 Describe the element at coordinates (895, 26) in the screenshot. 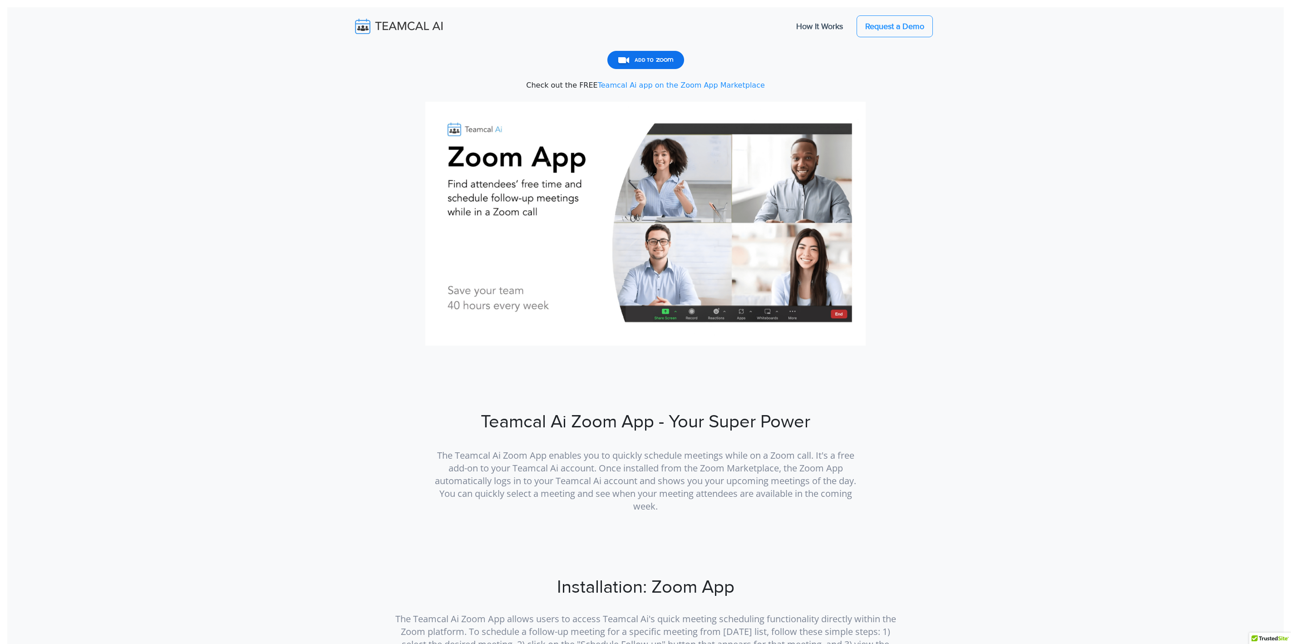

I see `a: Request a Demo` at that location.